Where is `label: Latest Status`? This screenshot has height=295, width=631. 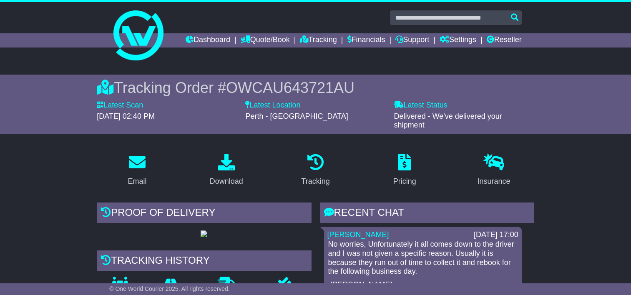 label: Latest Status is located at coordinates (421, 106).